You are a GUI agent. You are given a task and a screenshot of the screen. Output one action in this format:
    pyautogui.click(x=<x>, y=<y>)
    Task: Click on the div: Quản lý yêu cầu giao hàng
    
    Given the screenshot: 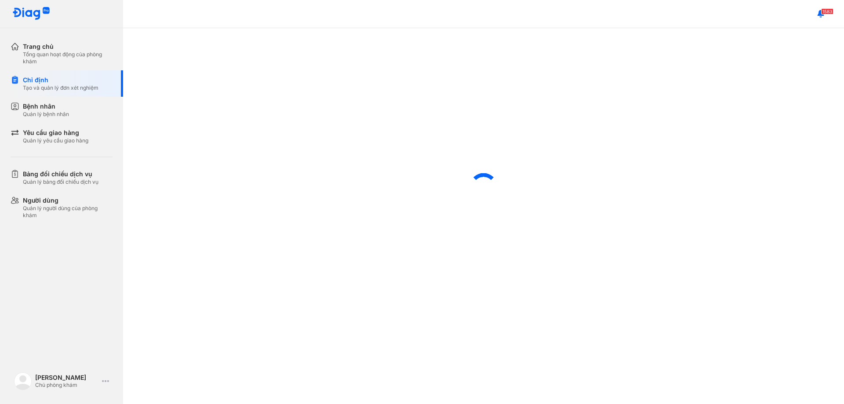 What is the action you would take?
    pyautogui.click(x=55, y=141)
    